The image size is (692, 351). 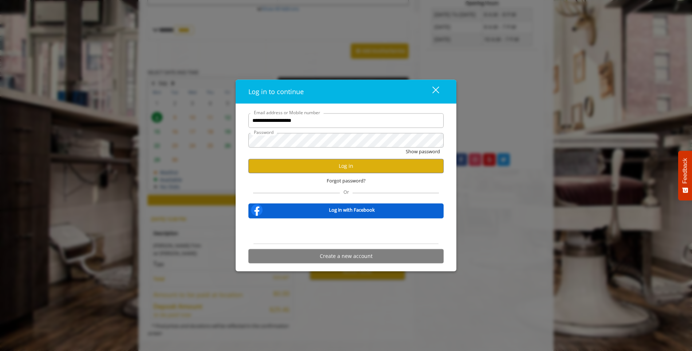 I want to click on input: Email address or Mobile number, so click(x=346, y=120).